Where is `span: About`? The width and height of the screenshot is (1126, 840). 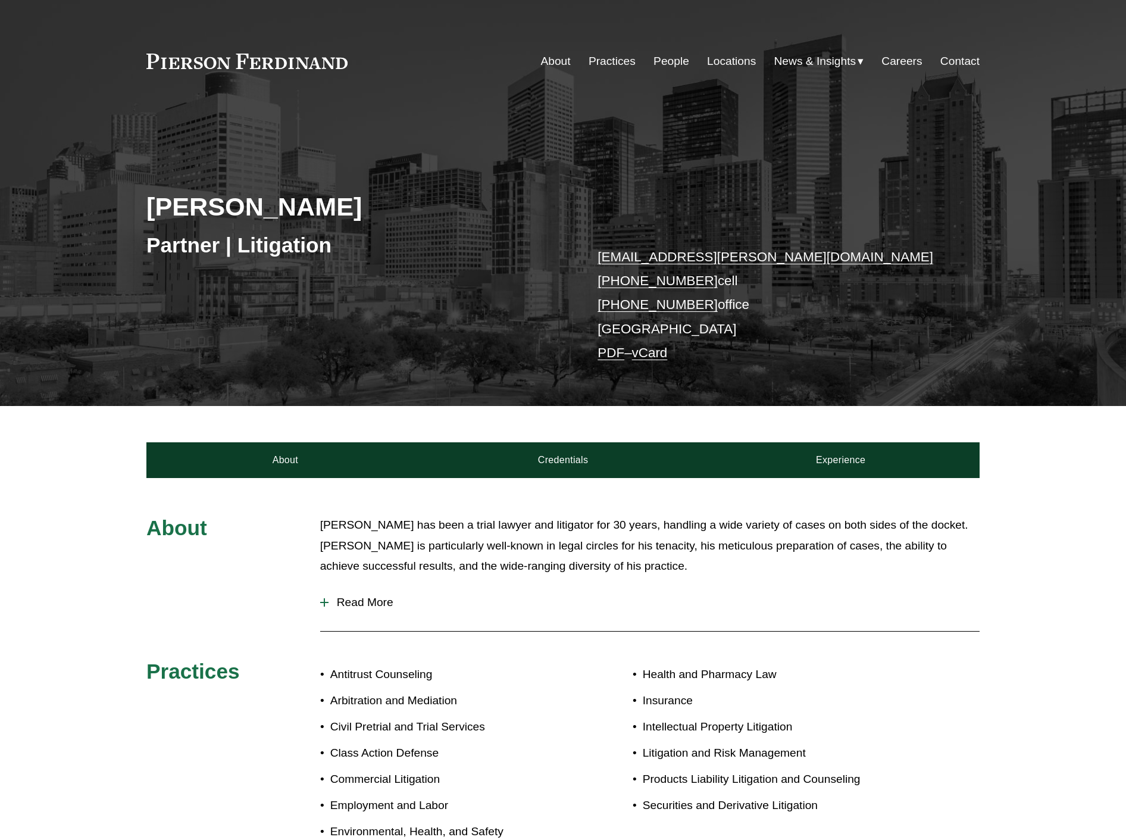 span: About is located at coordinates (177, 527).